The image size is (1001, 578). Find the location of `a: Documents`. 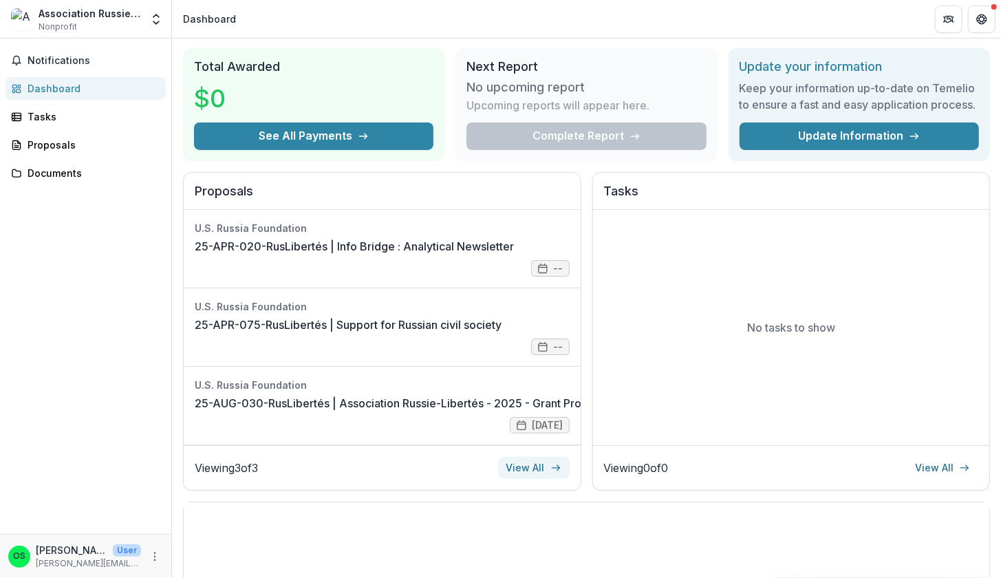

a: Documents is located at coordinates (85, 173).